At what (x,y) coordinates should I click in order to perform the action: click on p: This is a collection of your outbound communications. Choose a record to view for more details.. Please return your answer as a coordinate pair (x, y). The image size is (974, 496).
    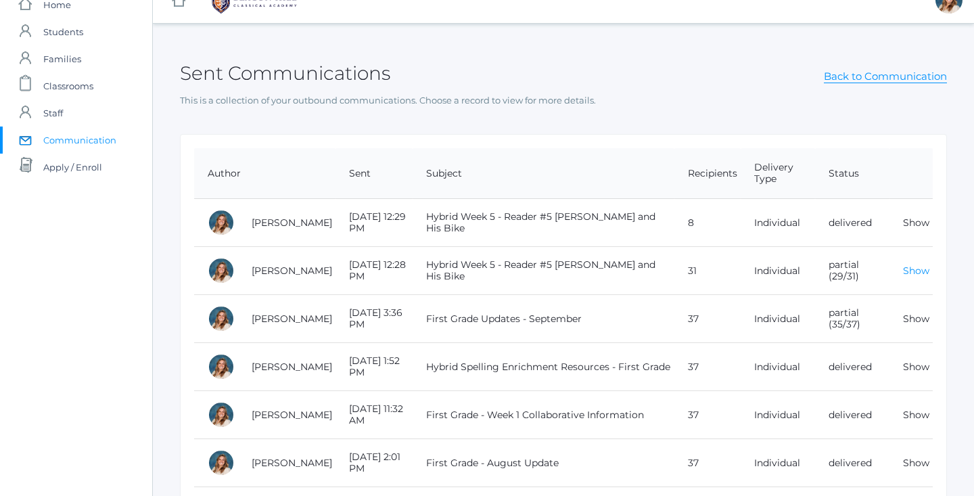
    Looking at the image, I should click on (564, 101).